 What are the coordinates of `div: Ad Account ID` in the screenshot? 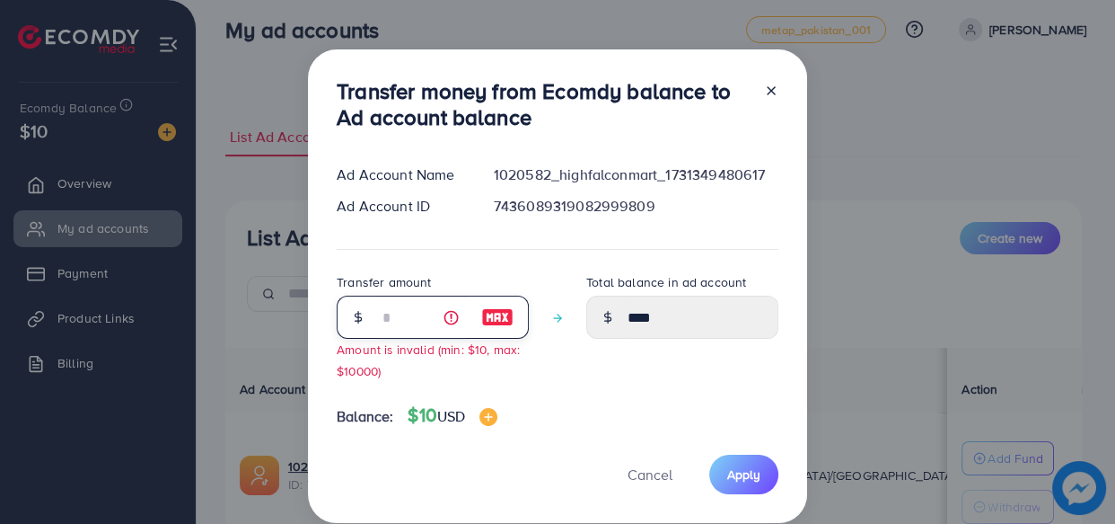 It's located at (401, 206).